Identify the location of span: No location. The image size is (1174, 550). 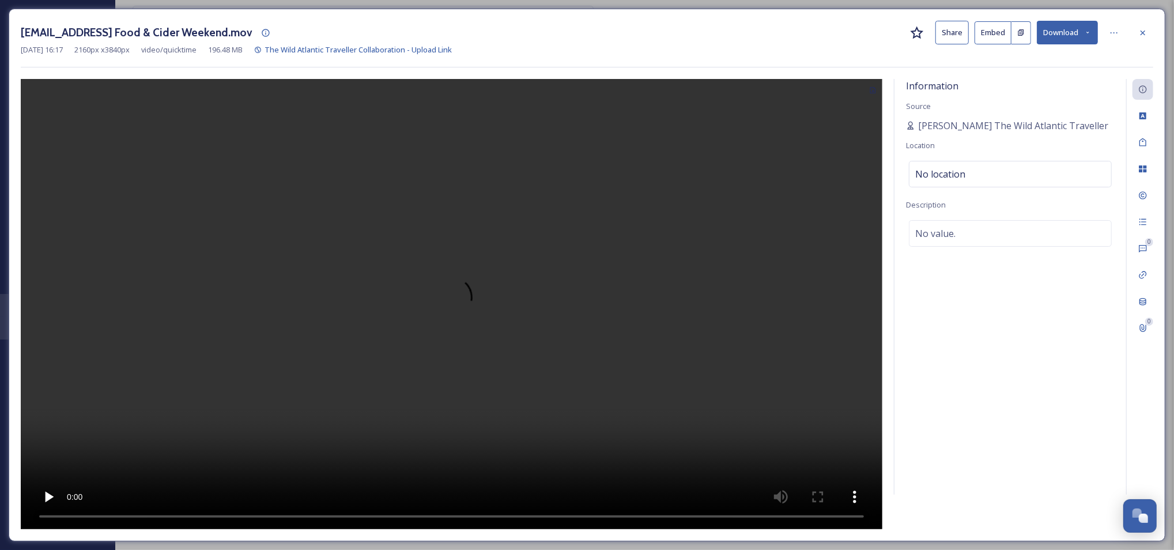
(940, 174).